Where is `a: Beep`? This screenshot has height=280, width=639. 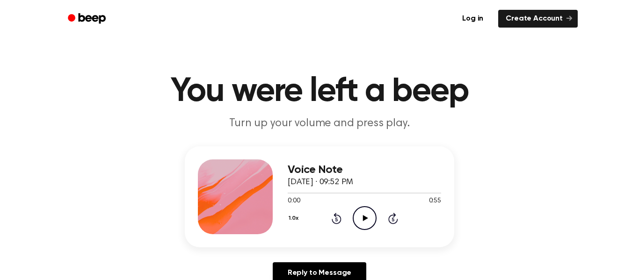 a: Beep is located at coordinates (88, 19).